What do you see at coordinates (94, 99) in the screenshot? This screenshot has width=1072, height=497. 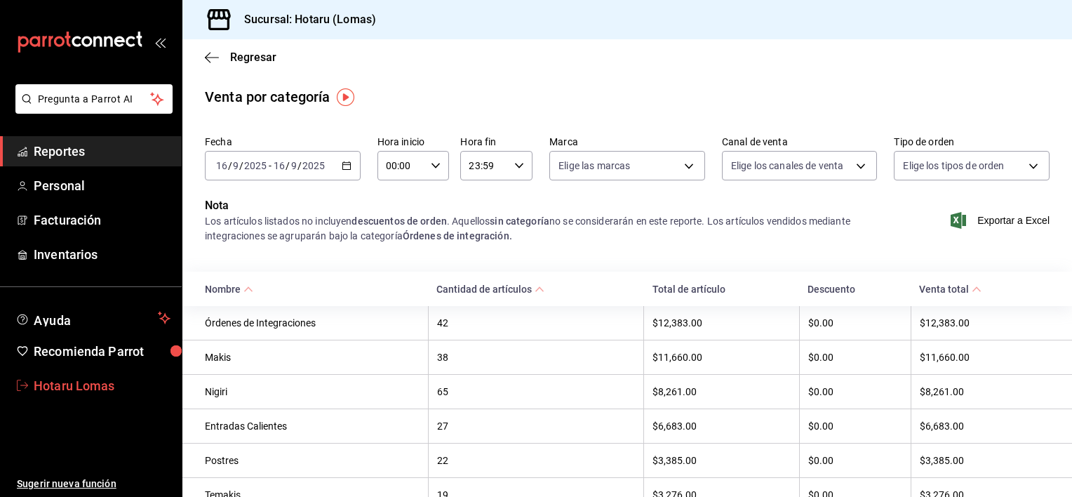 I see `span: Pregunta a Parrot AI` at bounding box center [94, 99].